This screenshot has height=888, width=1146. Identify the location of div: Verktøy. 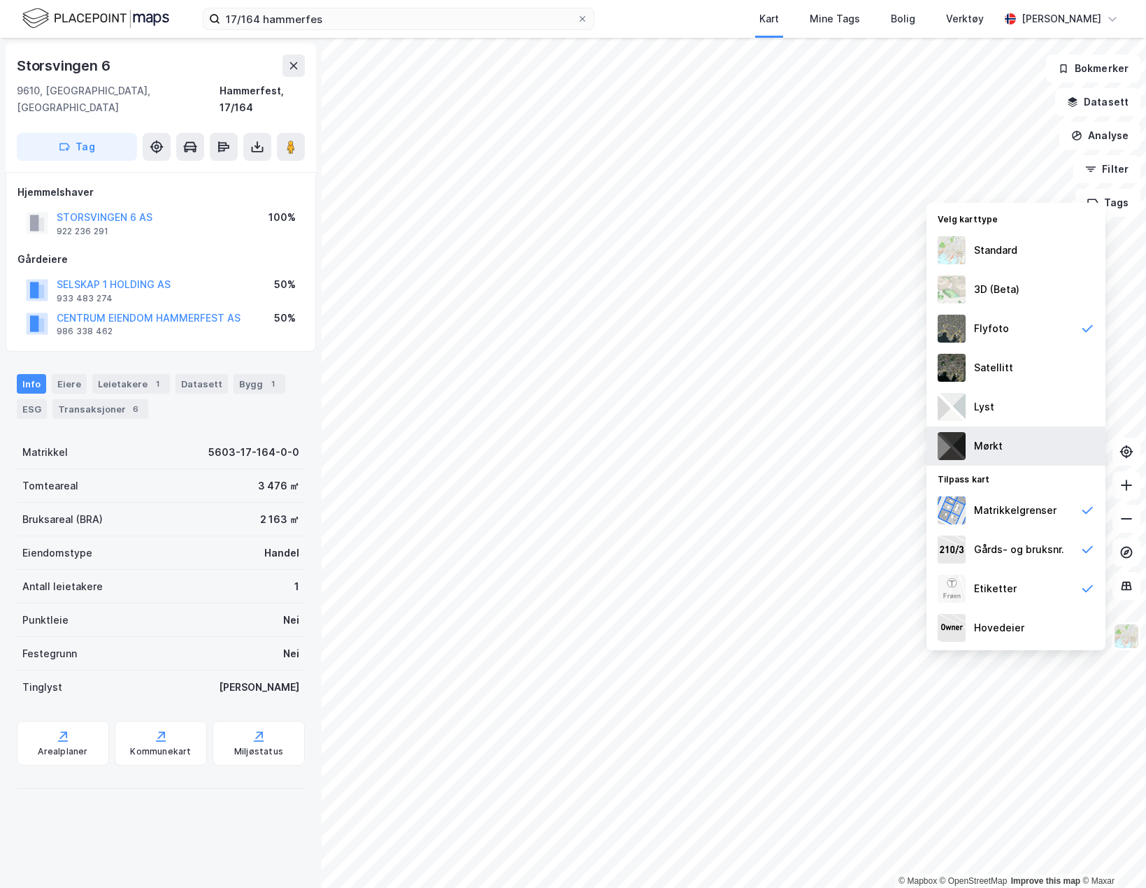
(965, 19).